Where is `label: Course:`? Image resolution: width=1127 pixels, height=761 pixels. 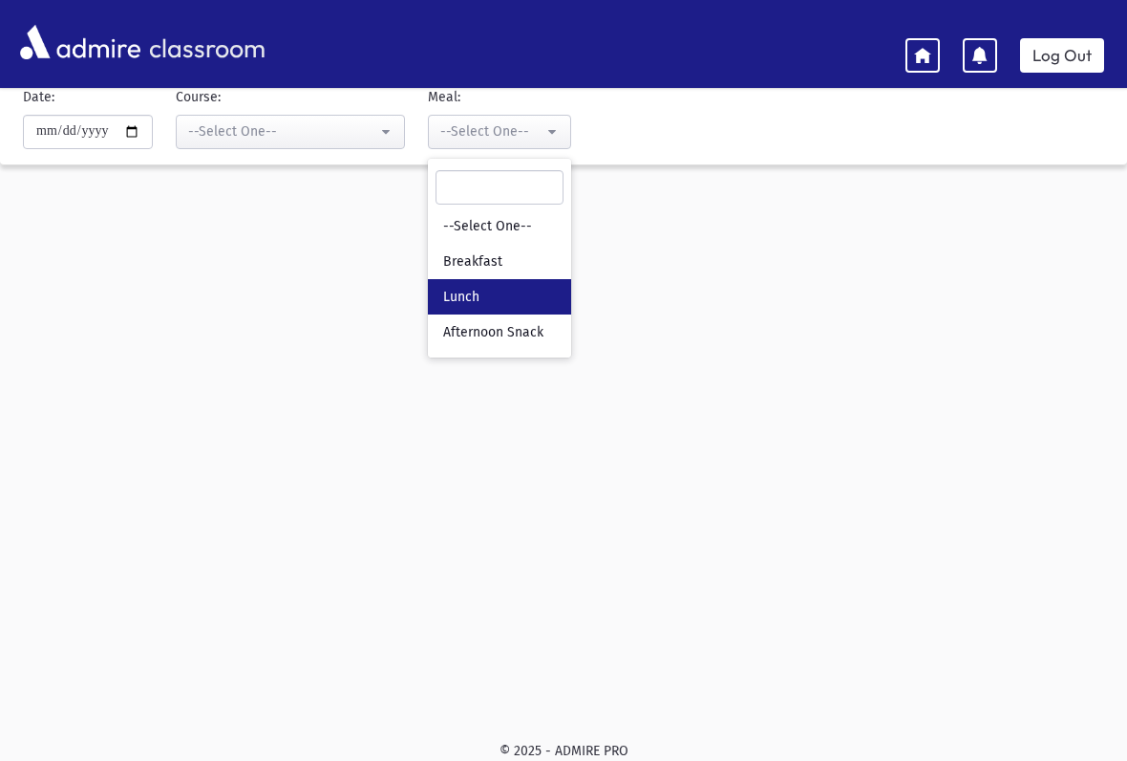 label: Course: is located at coordinates (198, 96).